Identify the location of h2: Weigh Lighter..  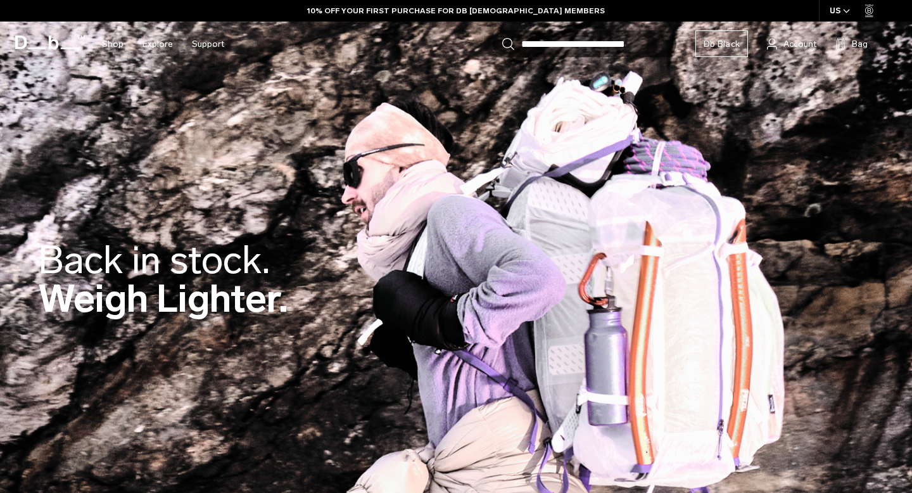
(163, 279).